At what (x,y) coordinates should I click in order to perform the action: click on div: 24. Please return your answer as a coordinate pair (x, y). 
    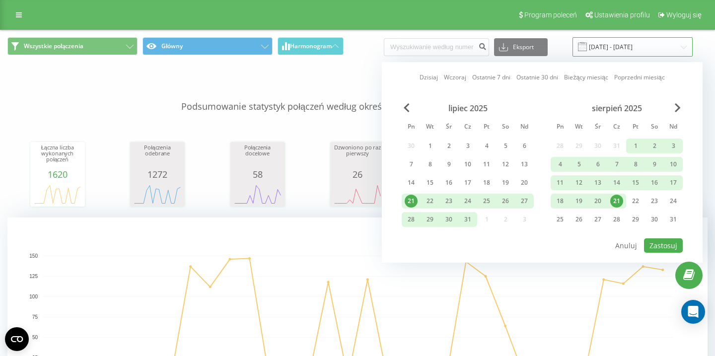
    Looking at the image, I should click on (468, 201).